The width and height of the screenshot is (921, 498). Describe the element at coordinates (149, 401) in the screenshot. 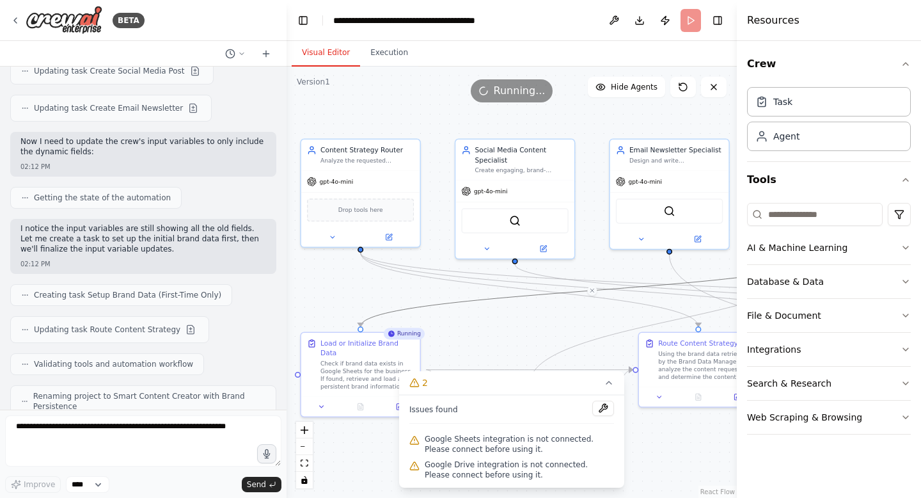

I see `span: Renaming project to Smart Content Creator with Brand Persistence` at that location.